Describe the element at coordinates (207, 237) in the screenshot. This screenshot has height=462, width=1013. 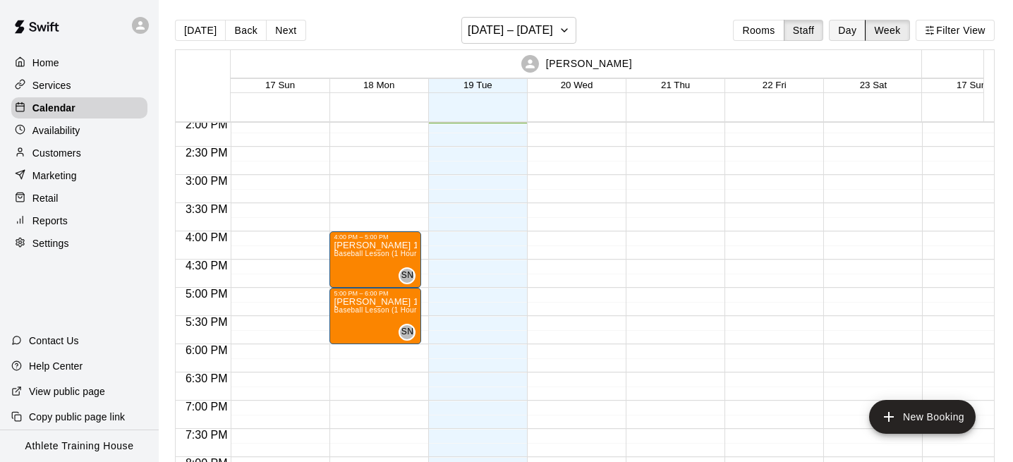
I see `span: 4:00 PM` at that location.